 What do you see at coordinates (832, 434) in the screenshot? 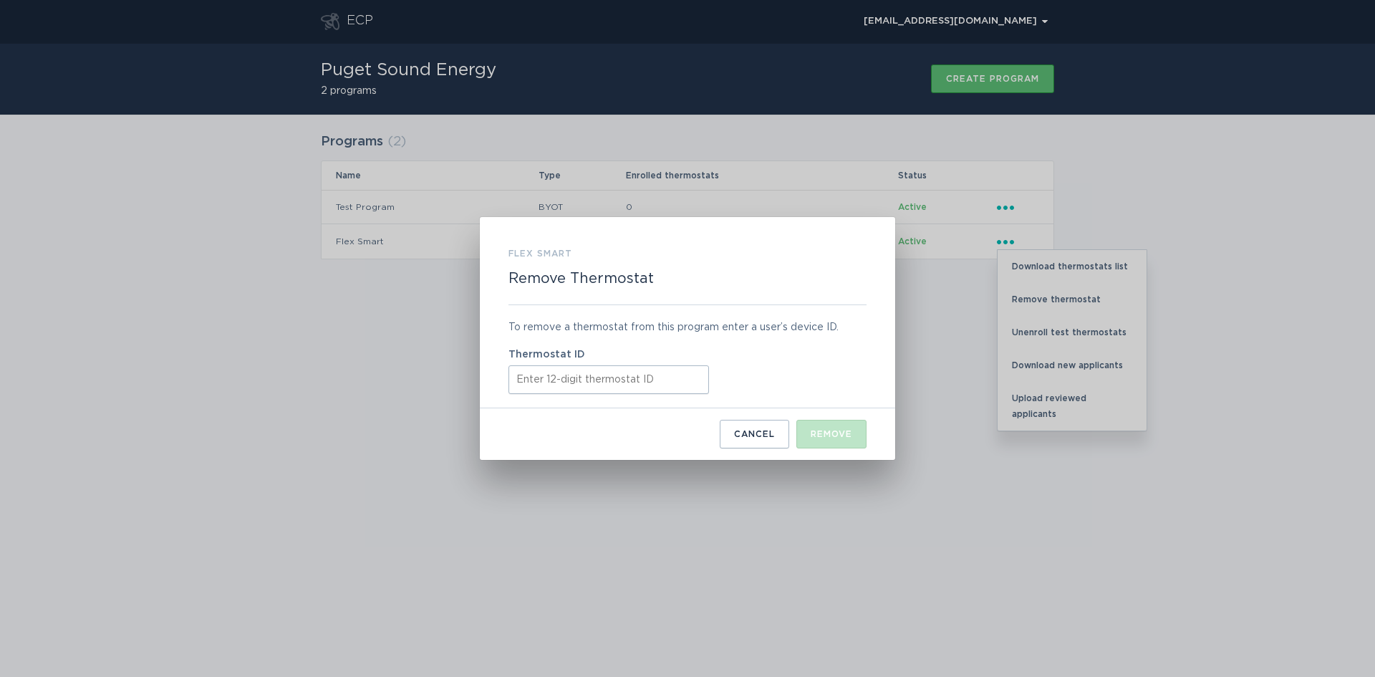
I see `button: Remove` at bounding box center [832, 434].